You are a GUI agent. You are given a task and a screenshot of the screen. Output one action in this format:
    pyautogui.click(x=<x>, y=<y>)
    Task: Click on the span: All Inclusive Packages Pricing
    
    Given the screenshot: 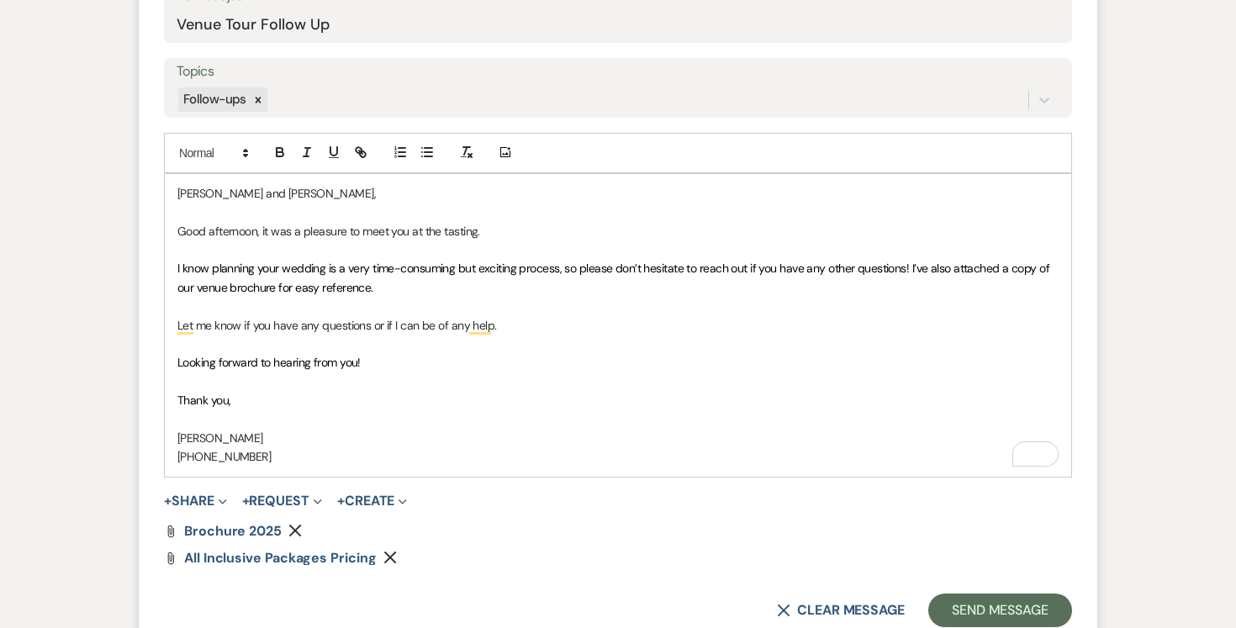 What is the action you would take?
    pyautogui.click(x=280, y=558)
    